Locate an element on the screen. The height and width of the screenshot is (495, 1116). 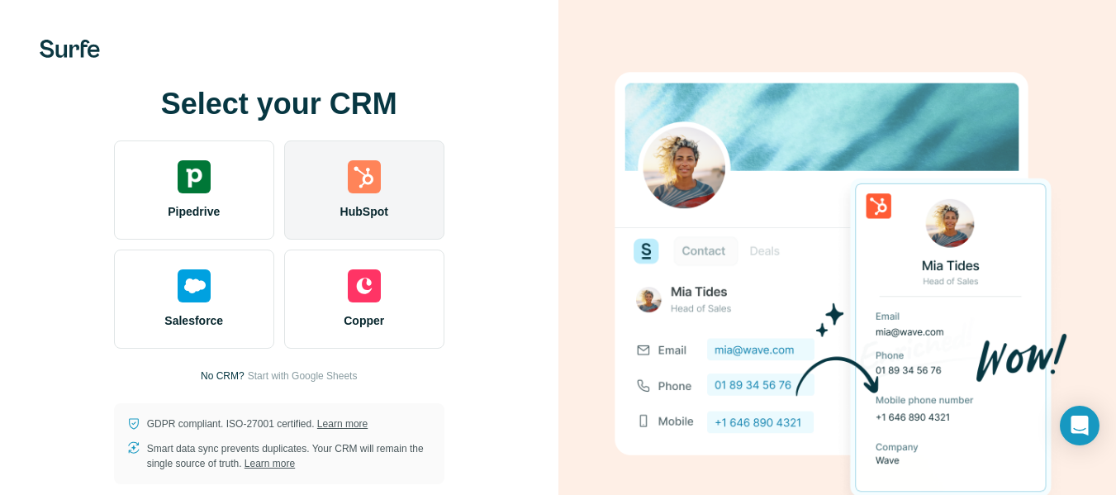
img: pipedrive's logo is located at coordinates (194, 177).